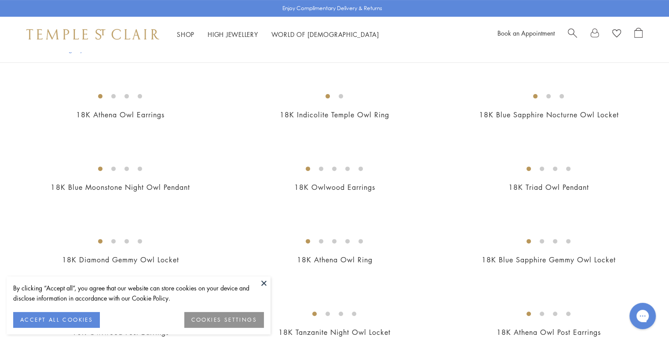  Describe the element at coordinates (18, 16) in the screenshot. I see `button: Gorgias live chat` at that location.